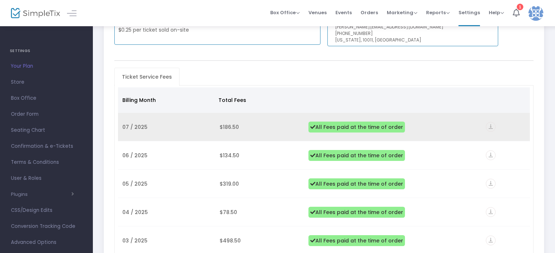 The image size is (555, 253). I want to click on span: 06 / 2025, so click(135, 155).